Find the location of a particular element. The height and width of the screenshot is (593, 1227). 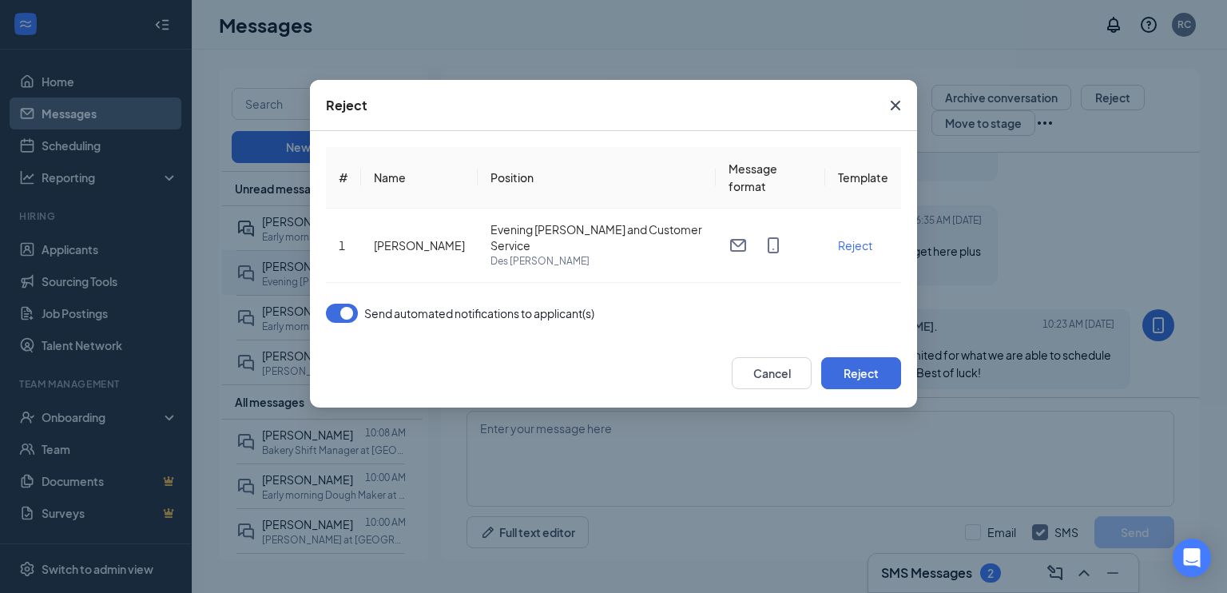

th: Position is located at coordinates (597, 177).